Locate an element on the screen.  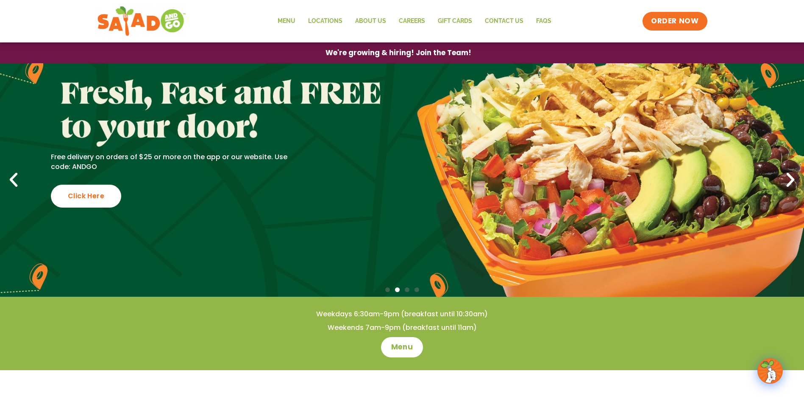
a: Contact Us is located at coordinates (504, 21).